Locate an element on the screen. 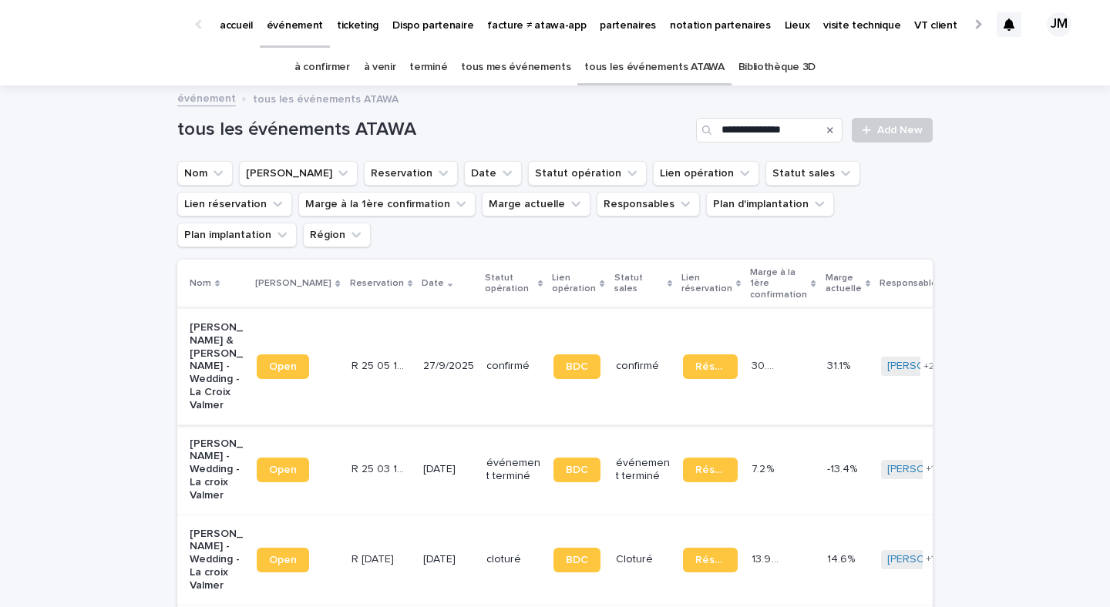 The width and height of the screenshot is (1110, 607). p: tous les événements ATAWA is located at coordinates (325, 98).